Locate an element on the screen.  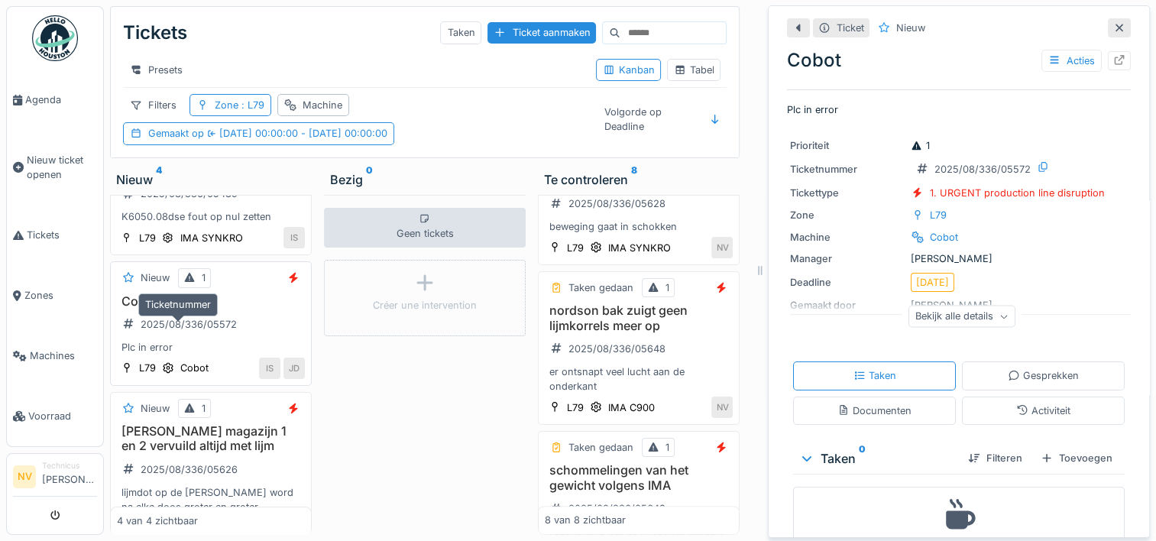
div: Te controleren is located at coordinates (639, 180).